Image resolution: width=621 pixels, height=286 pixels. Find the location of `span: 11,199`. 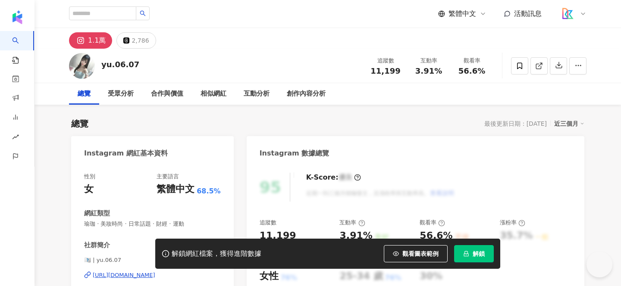

span: 11,199 is located at coordinates (385, 71).